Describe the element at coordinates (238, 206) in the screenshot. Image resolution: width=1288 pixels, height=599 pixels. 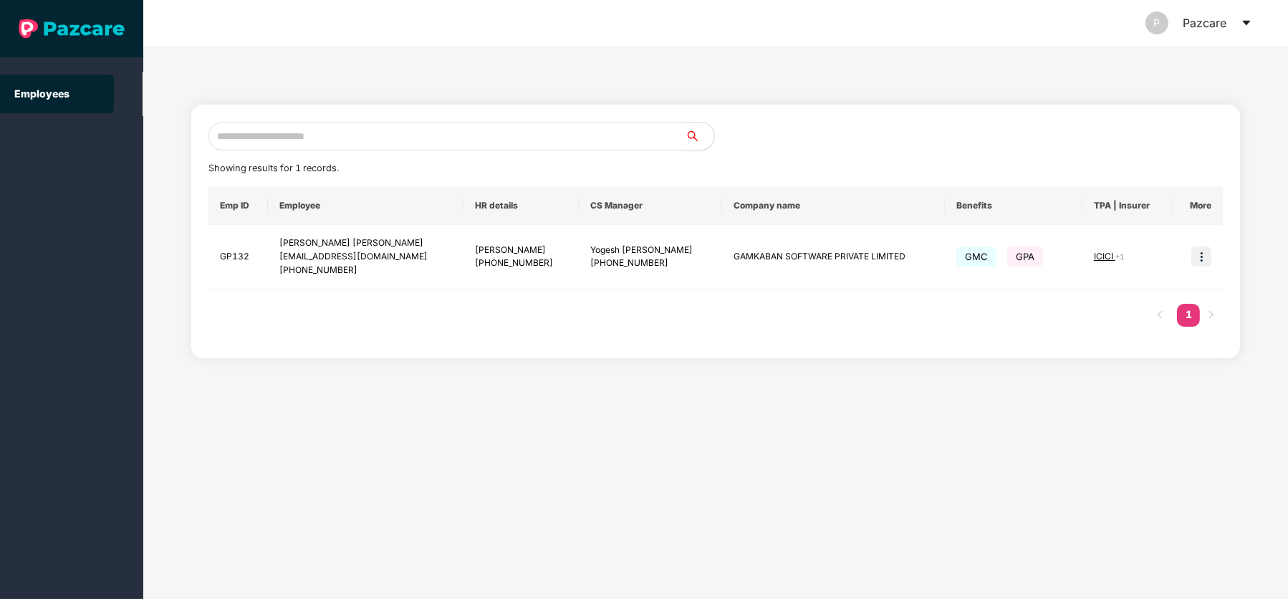
I see `th: Emp ID` at that location.